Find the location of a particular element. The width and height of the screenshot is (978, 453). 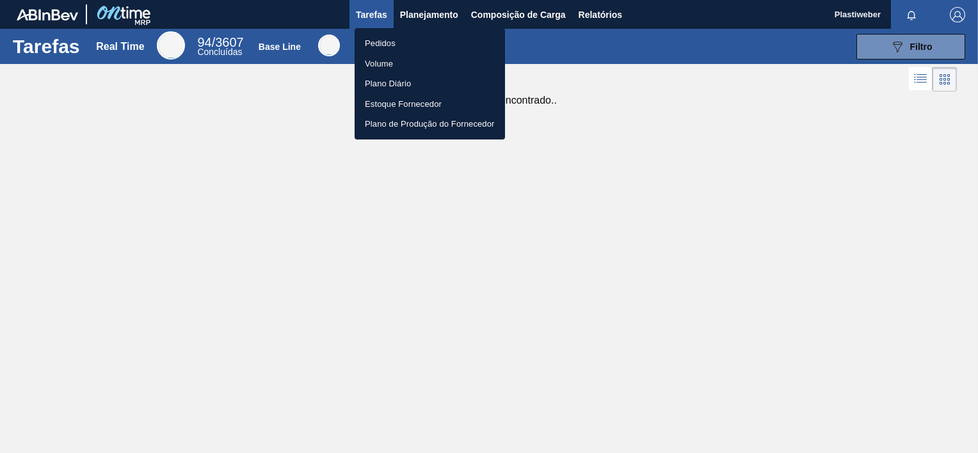

a: Plano de Produção do Fornecedor is located at coordinates (429, 124).